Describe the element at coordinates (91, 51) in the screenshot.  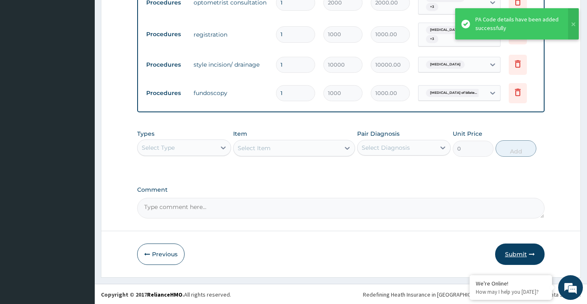
I see `div: Chat with us now` at that location.